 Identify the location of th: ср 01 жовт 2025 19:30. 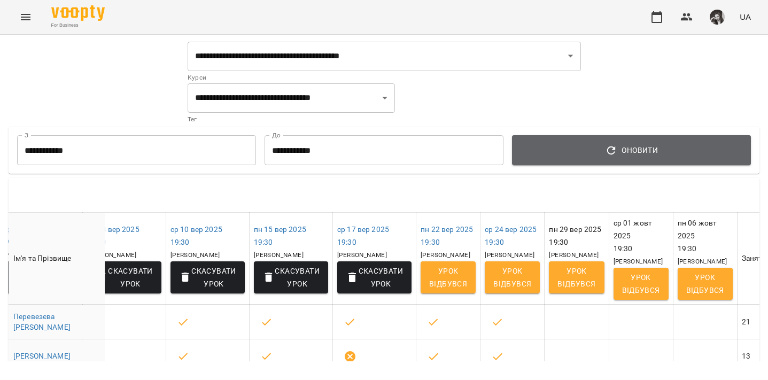
(640, 258).